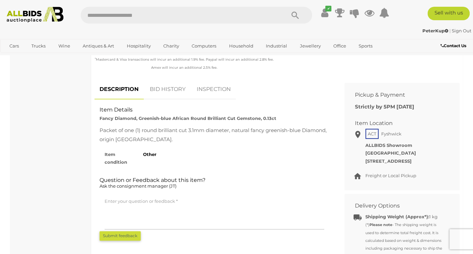 This screenshot has height=254, width=473. What do you see at coordinates (391, 134) in the screenshot?
I see `span: Fyshwick` at bounding box center [391, 134].